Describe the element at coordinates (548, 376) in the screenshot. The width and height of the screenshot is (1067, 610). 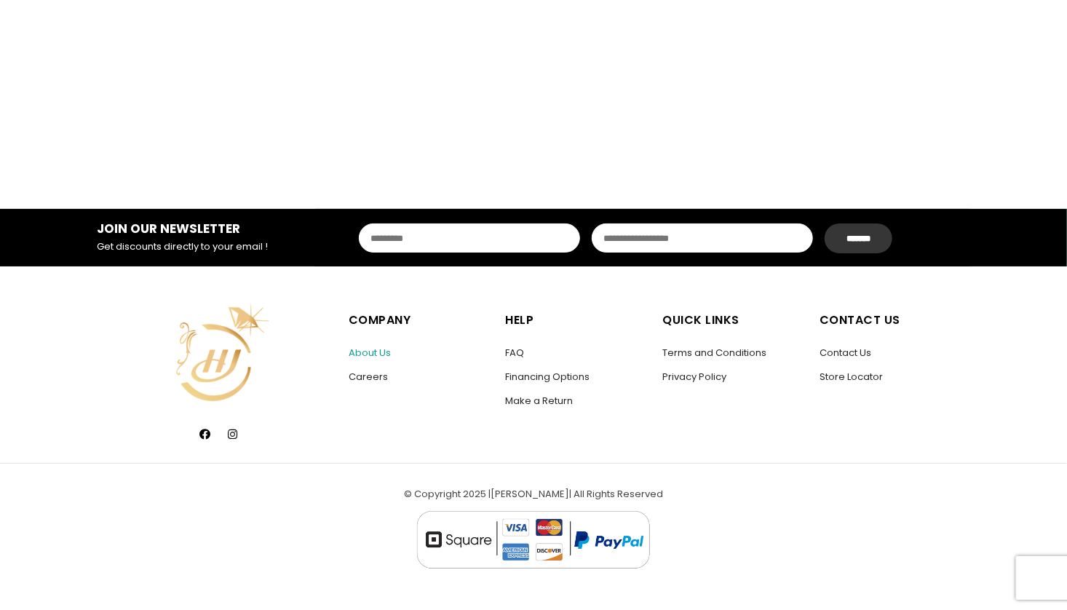
I see `a: Financing Options` at that location.